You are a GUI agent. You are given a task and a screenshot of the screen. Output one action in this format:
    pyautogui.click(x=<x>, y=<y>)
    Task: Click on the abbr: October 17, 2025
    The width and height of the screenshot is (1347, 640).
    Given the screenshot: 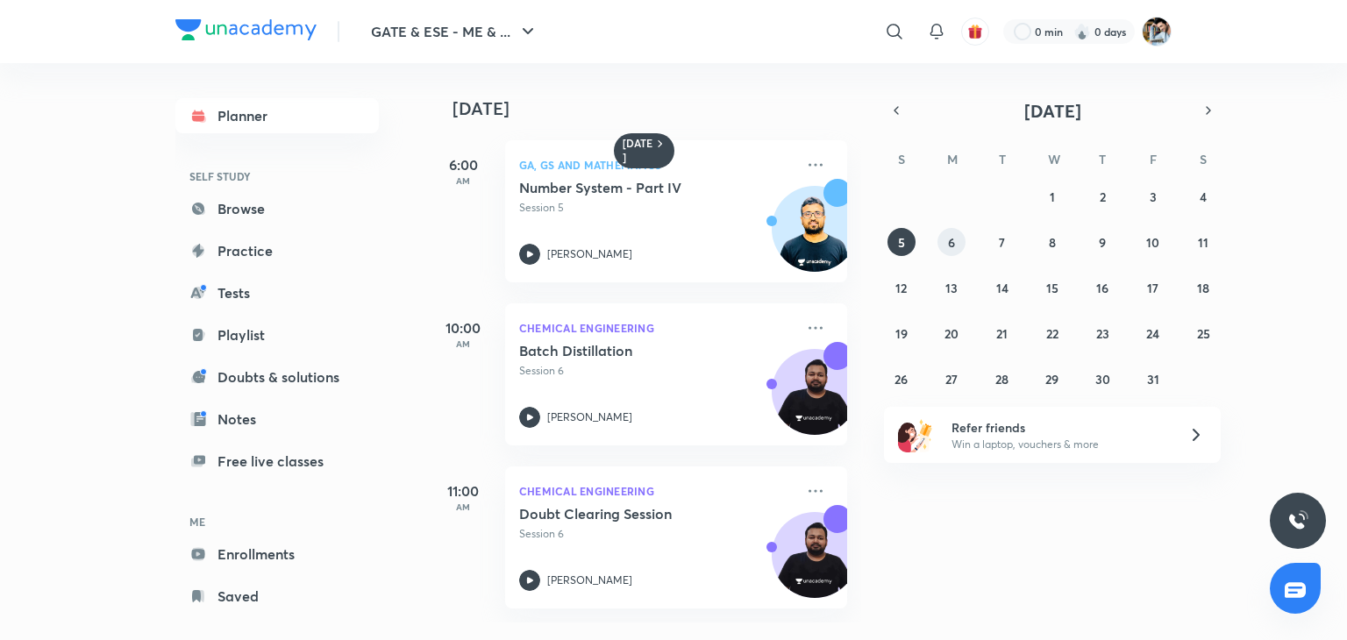 What is the action you would take?
    pyautogui.click(x=1152, y=288)
    